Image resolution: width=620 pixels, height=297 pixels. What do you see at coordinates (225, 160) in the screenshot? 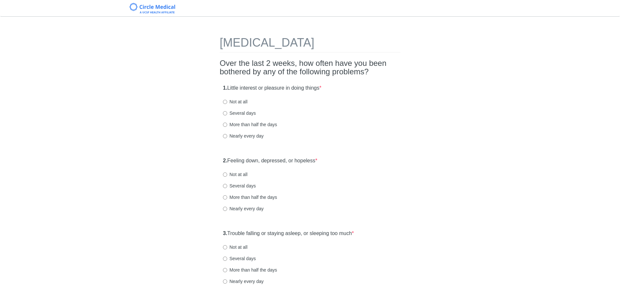
I see `strong: 2.` at bounding box center [225, 160].